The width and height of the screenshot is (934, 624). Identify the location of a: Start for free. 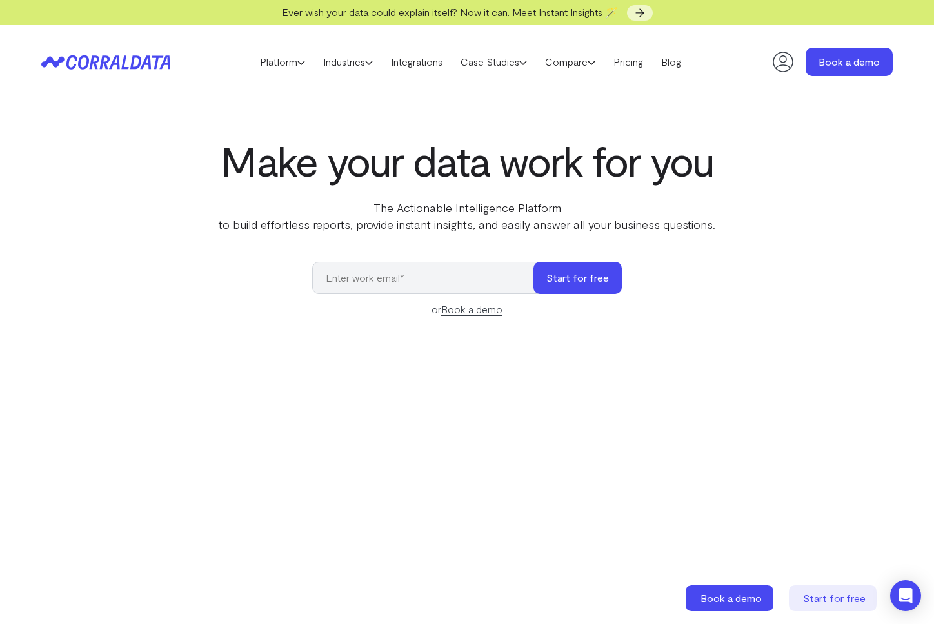
(834, 599).